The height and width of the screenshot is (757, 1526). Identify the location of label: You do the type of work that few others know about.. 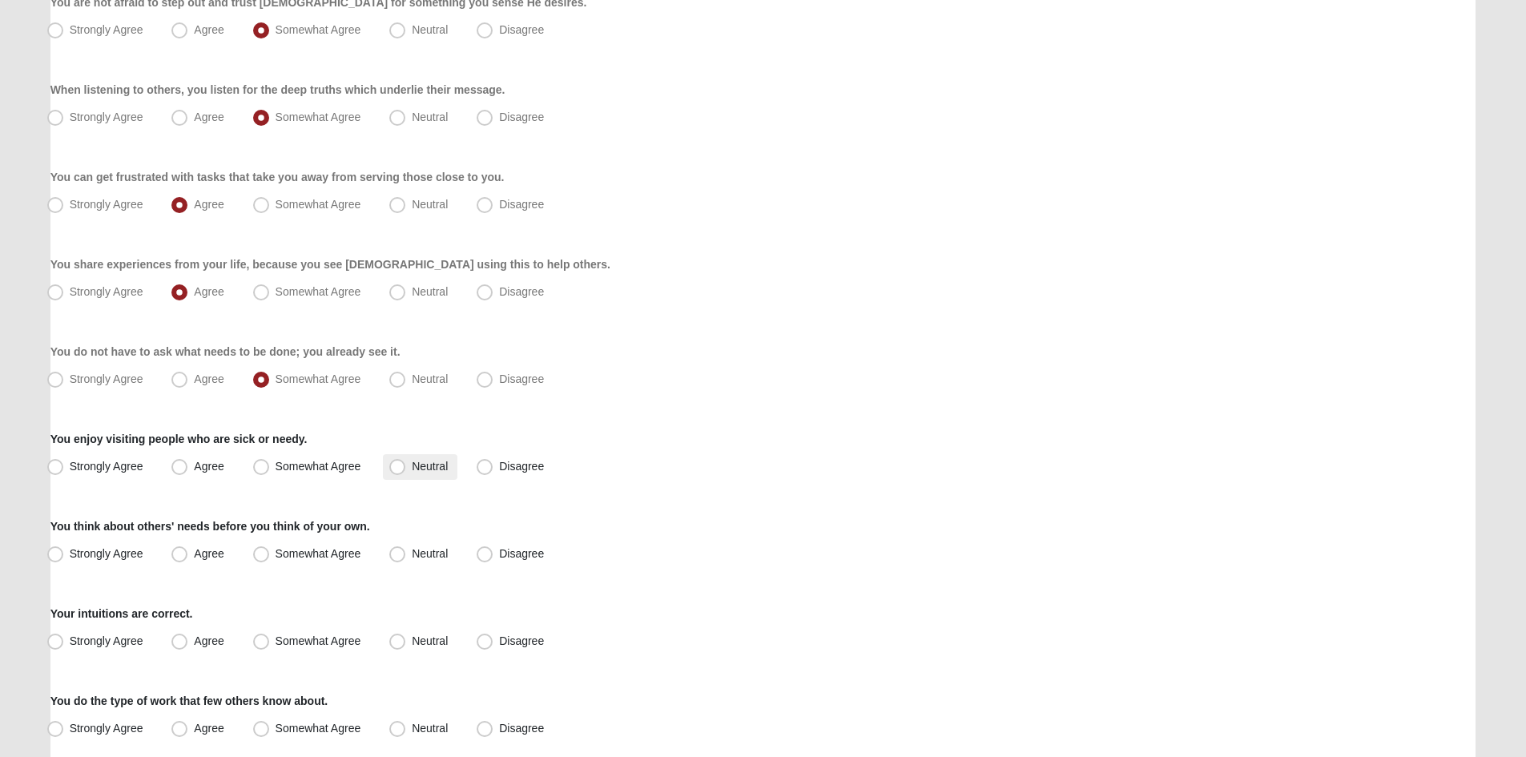
(189, 701).